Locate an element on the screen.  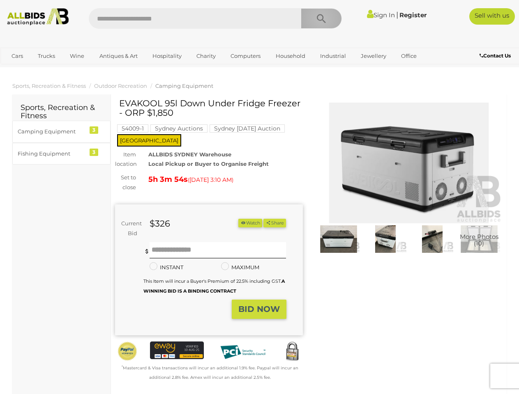
small: Mastercard & Visa transactions will incur an additional 1.9% fee. Paypal will incur an additional... is located at coordinates (210, 373).